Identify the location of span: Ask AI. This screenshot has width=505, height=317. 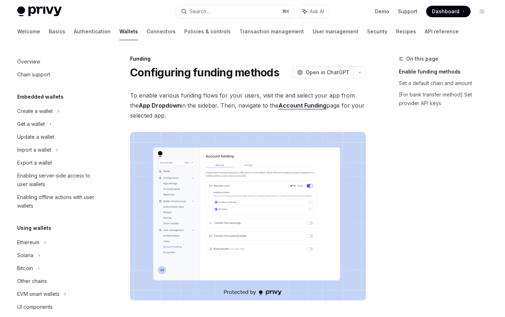
(317, 11).